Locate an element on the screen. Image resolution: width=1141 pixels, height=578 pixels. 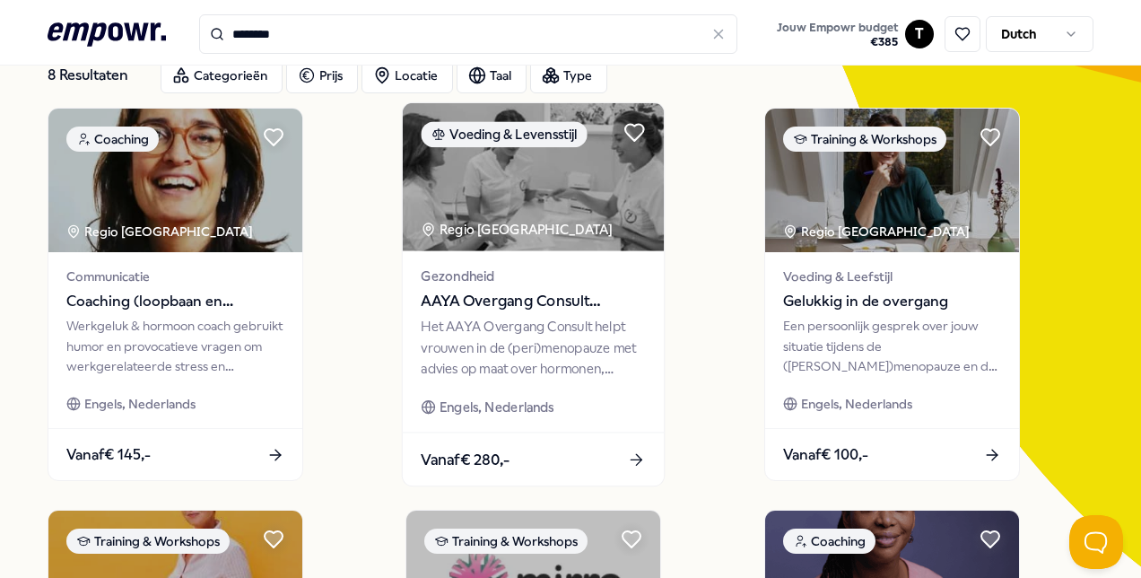
div: Voeding & Levensstijl is located at coordinates (504, 134).